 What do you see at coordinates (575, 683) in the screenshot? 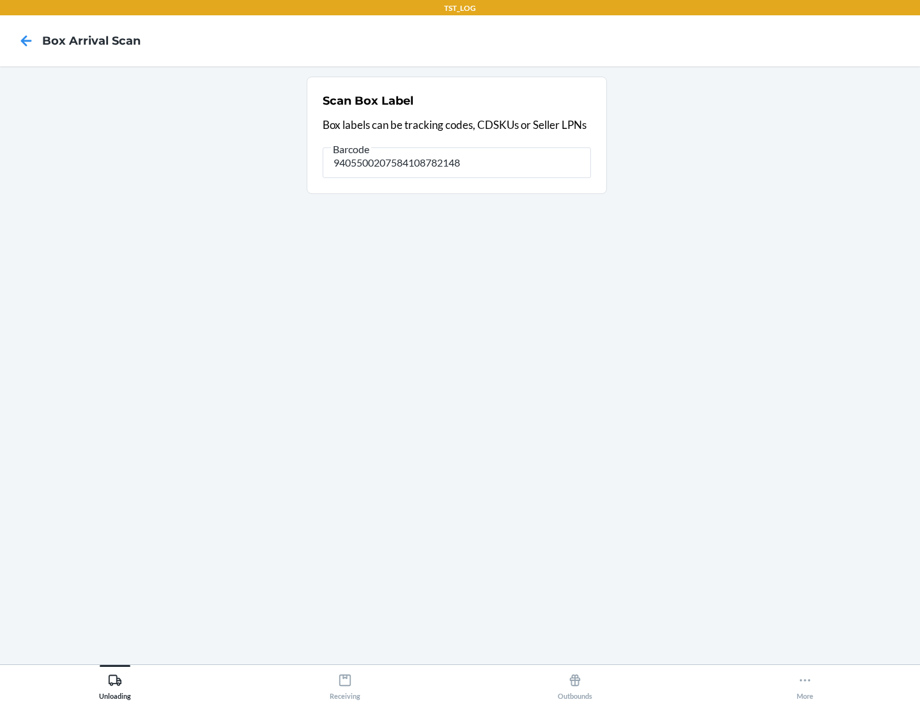
I see `button: Outbounds` at bounding box center [575, 683].